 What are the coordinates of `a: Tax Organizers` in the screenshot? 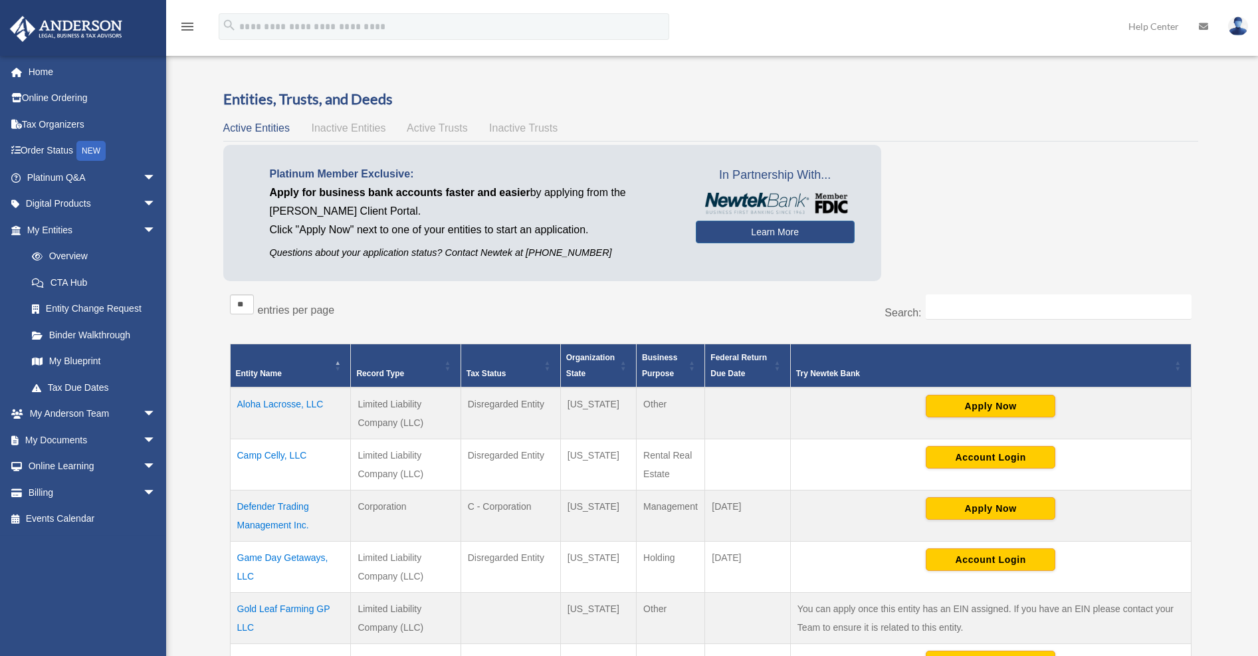 It's located at (92, 124).